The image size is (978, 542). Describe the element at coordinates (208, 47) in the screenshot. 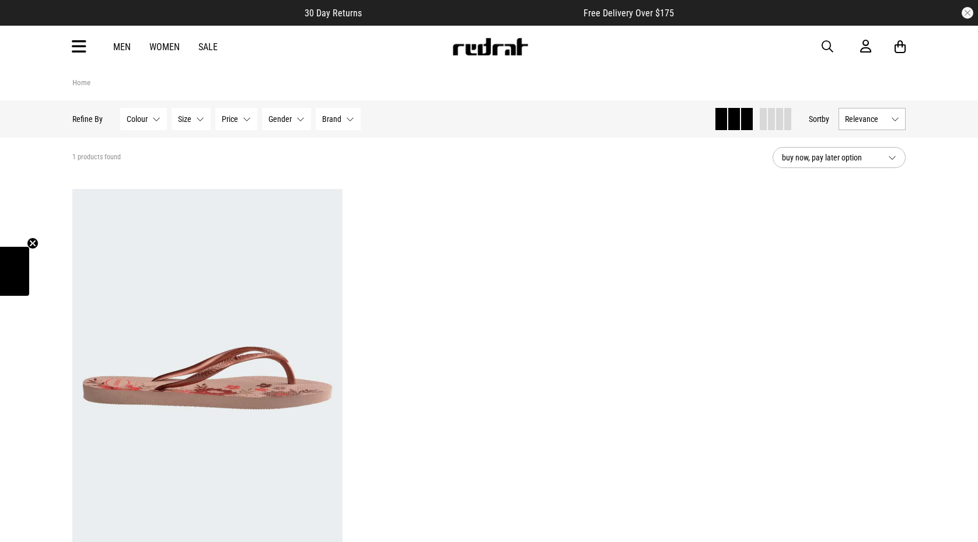

I see `a: Sale` at that location.